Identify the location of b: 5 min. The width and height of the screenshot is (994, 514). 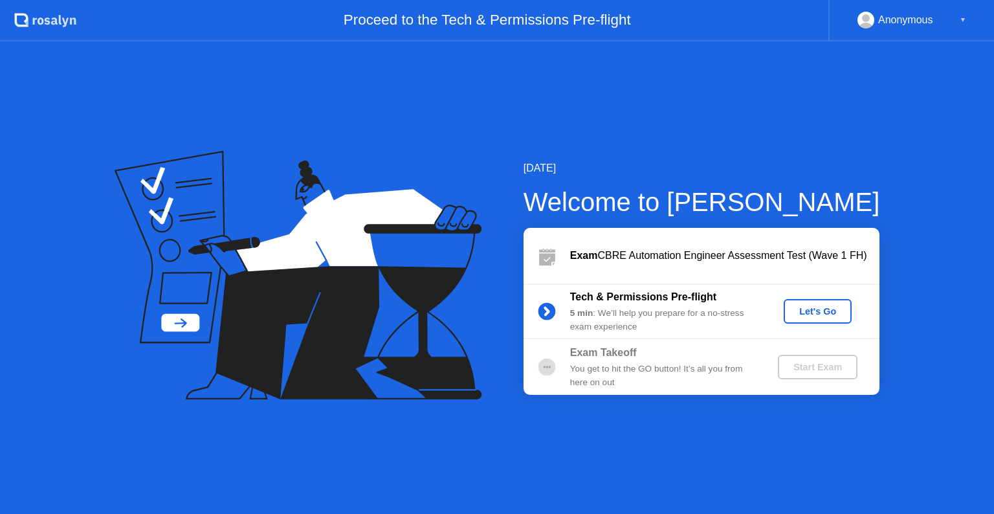
(582, 312).